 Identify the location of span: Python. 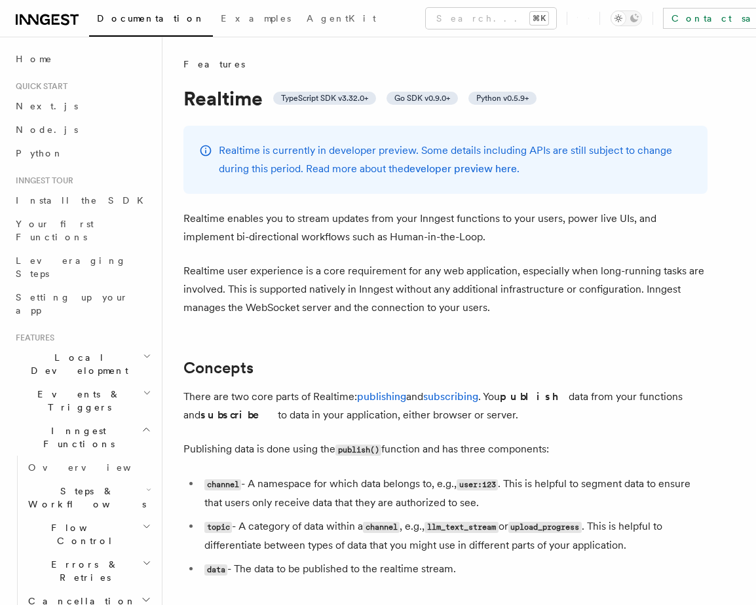
(39, 153).